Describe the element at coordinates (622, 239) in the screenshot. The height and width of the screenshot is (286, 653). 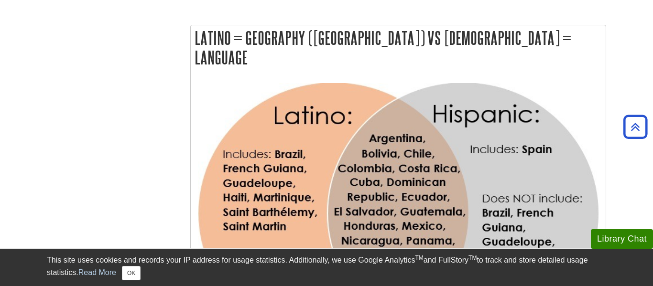
I see `button: Library Chat` at that location.